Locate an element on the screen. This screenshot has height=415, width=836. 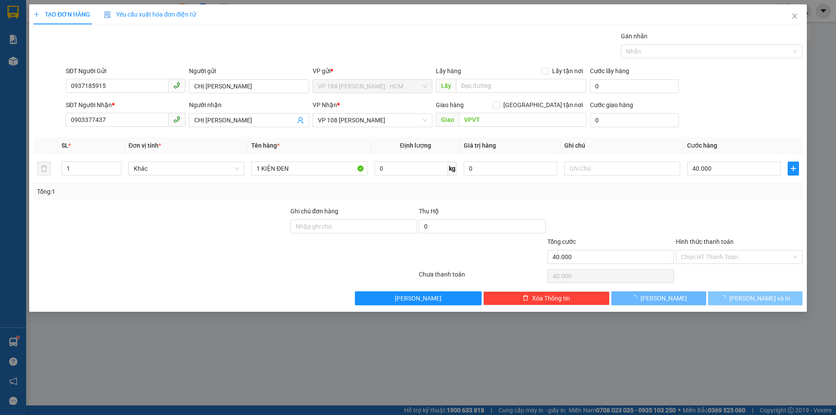
div: Người nhận is located at coordinates (249, 105).